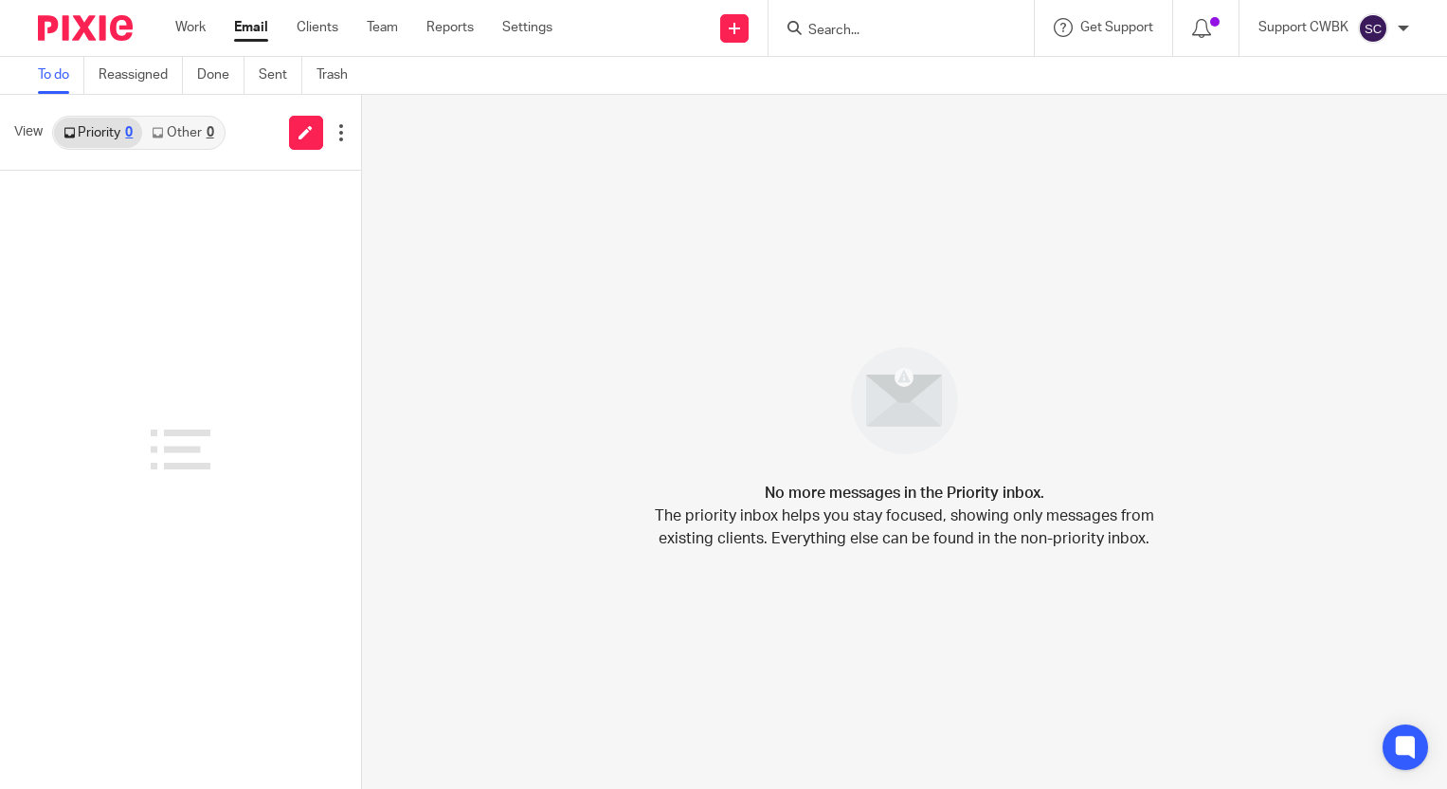 The image size is (1447, 789). Describe the element at coordinates (85, 27) in the screenshot. I see `img: Pixie` at that location.